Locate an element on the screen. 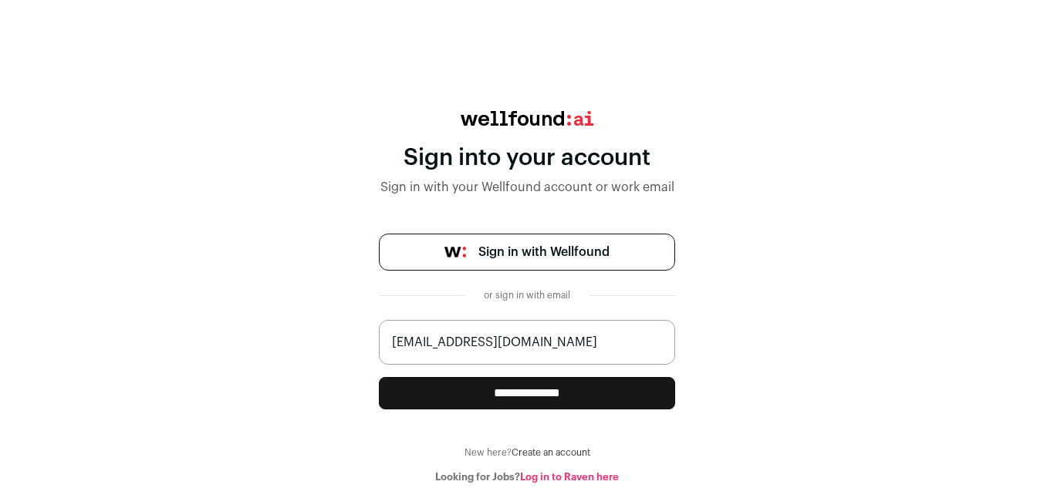 Image resolution: width=1054 pixels, height=488 pixels. span: Sign in with Wellfound is located at coordinates (544, 252).